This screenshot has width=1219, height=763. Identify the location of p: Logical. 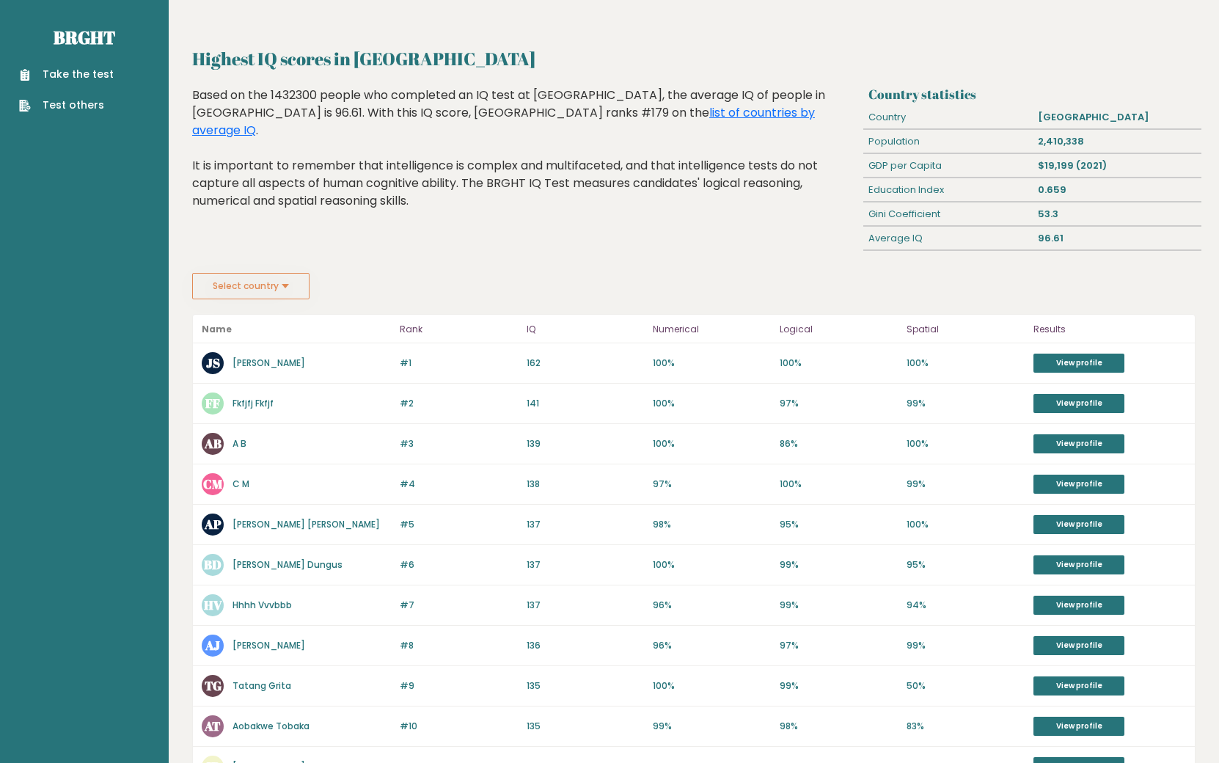
(839, 329).